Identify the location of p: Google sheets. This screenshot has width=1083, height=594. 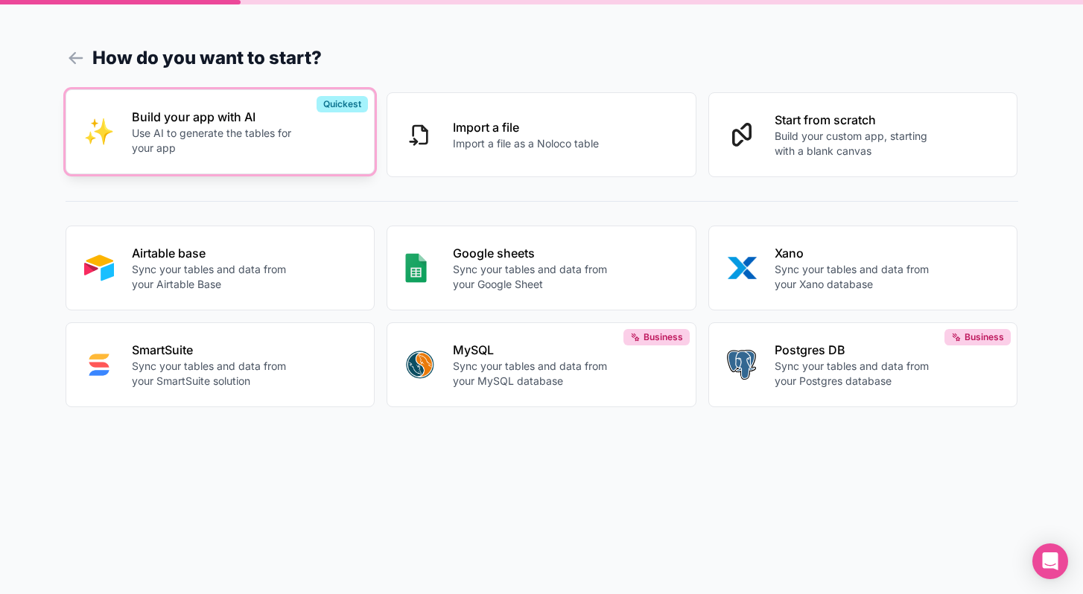
(536, 253).